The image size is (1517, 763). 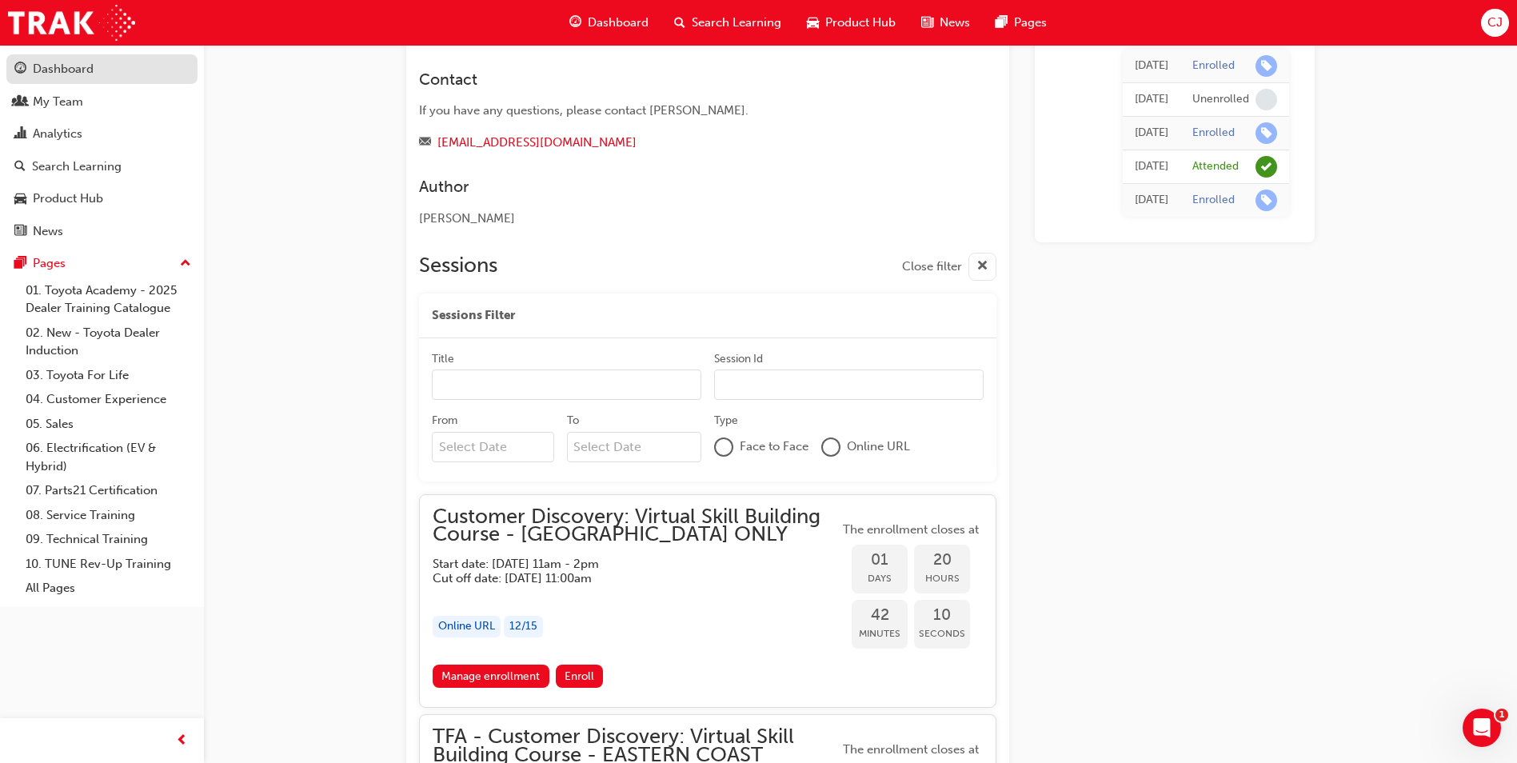 I want to click on span: learningRecordVerb_ATTEND-icon, so click(x=1266, y=166).